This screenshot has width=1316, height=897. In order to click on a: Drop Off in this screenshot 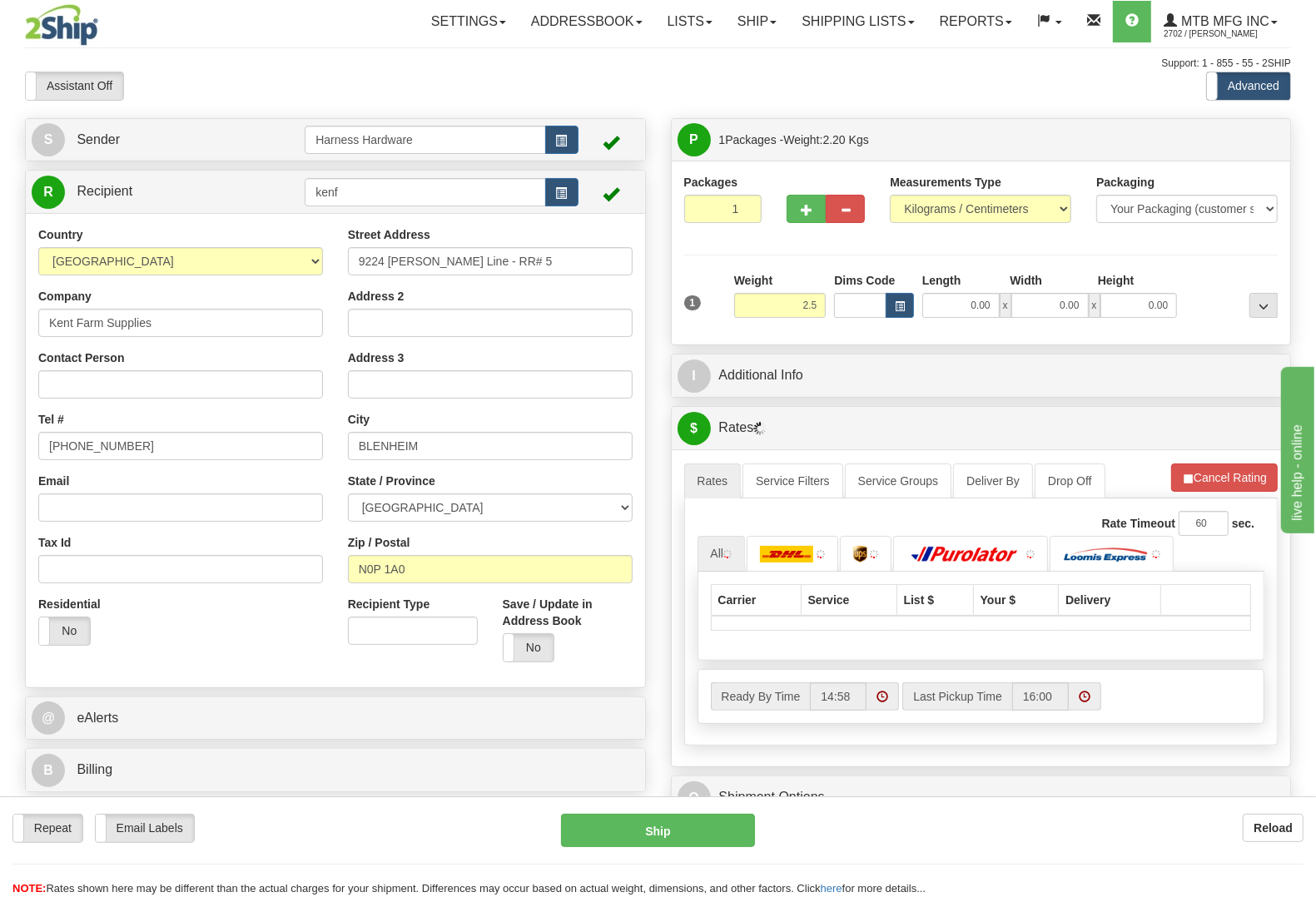, I will do `click(1070, 481)`.